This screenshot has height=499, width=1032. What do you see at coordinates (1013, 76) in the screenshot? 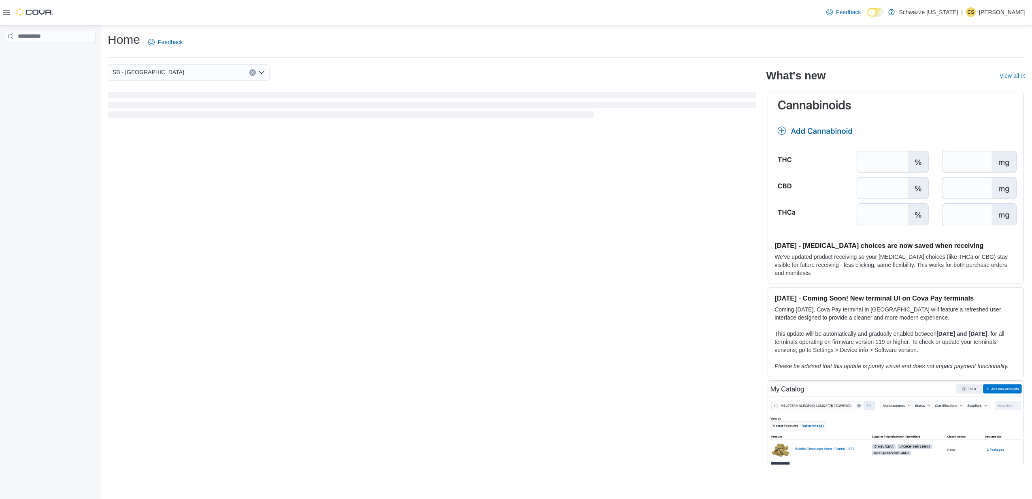
I see `a: View allExternal link` at bounding box center [1013, 76].